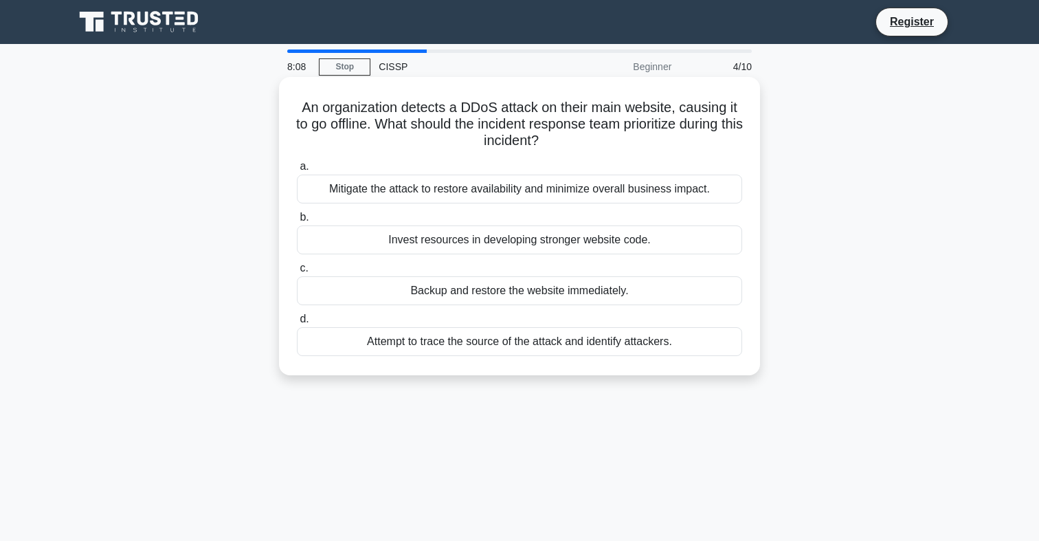  What do you see at coordinates (344, 67) in the screenshot?
I see `a: Stop` at bounding box center [344, 67].